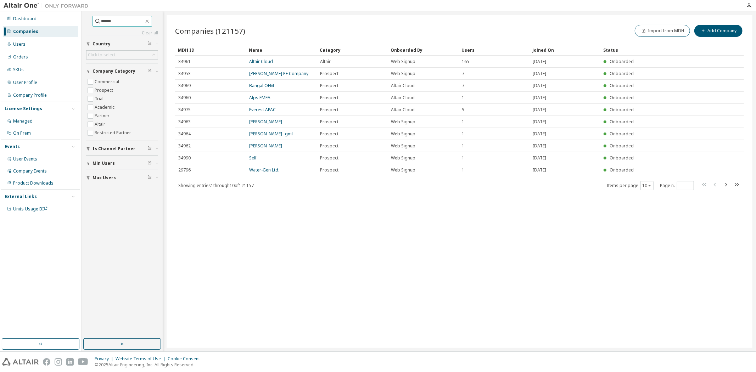 This screenshot has height=372, width=756. What do you see at coordinates (30, 171) in the screenshot?
I see `div: Company Events` at bounding box center [30, 171].